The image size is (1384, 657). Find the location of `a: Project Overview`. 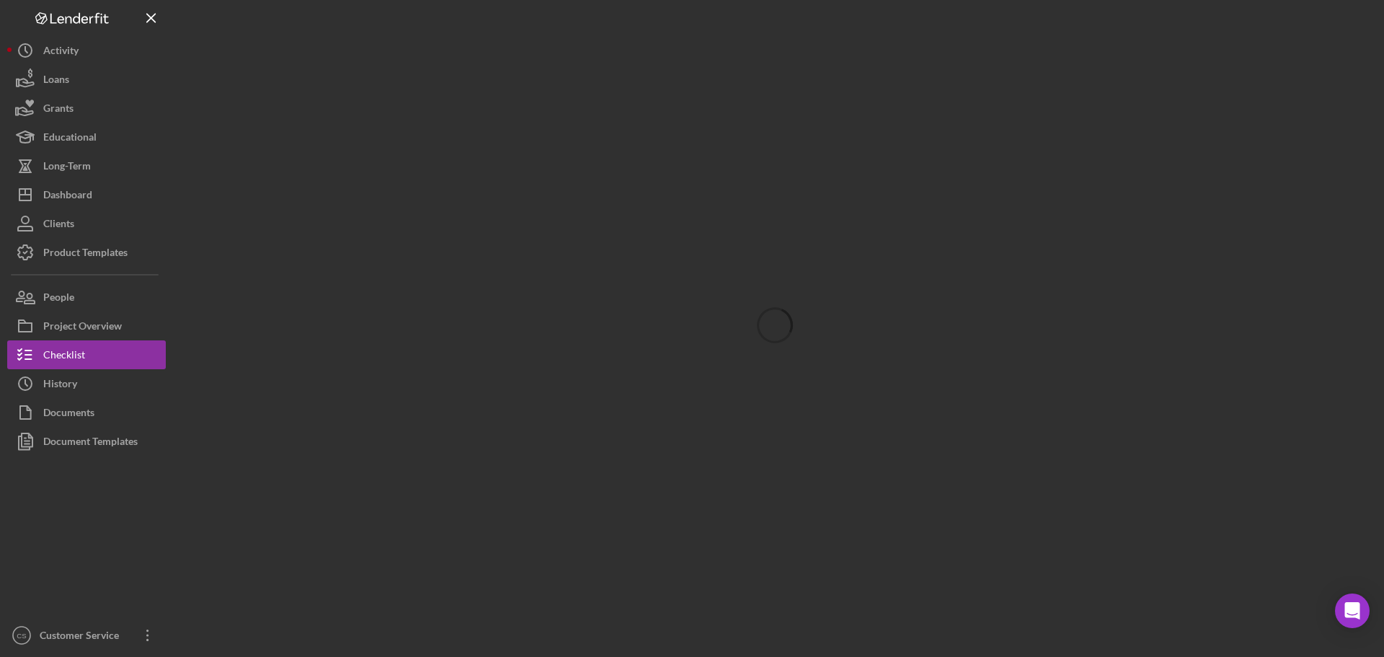

a: Project Overview is located at coordinates (87, 326).